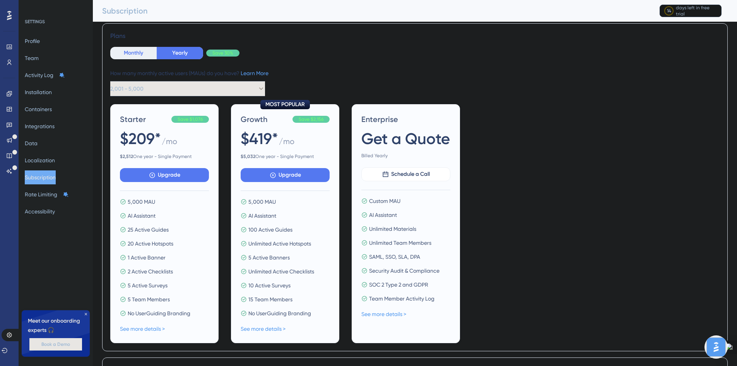 The image size is (737, 366). I want to click on span: 1 Active Banner, so click(147, 257).